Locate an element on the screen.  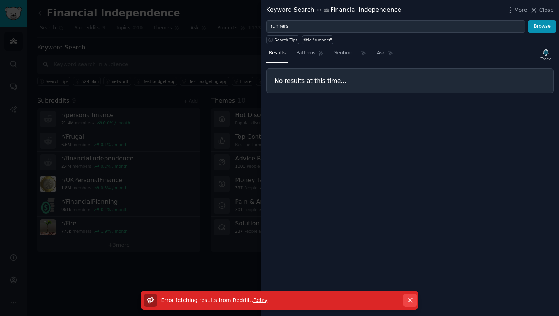
button: Browse is located at coordinates (542, 27).